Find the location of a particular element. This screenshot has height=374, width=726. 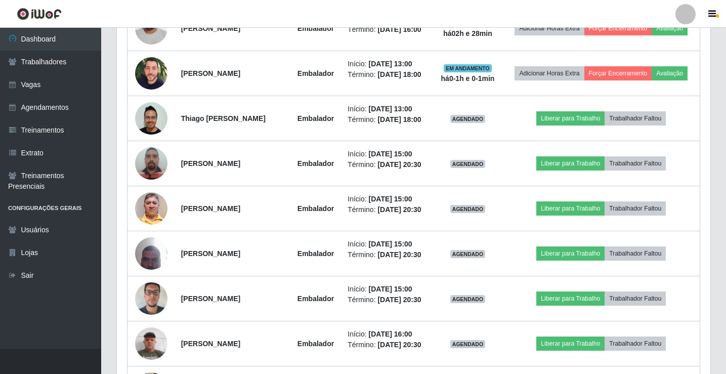

img: 1756896363934.jpeg is located at coordinates (151, 118).